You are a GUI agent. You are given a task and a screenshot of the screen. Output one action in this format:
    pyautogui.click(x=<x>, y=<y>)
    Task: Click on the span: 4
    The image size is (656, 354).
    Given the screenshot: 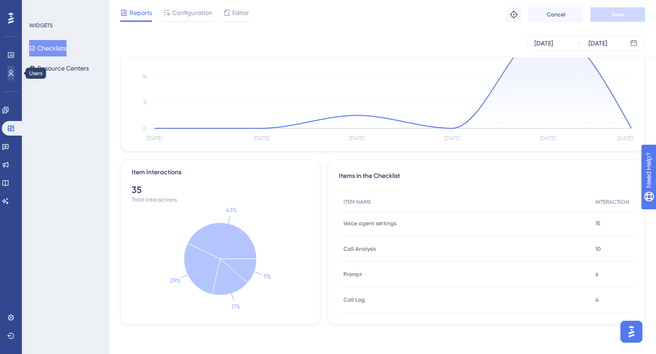 What is the action you would take?
    pyautogui.click(x=596, y=300)
    